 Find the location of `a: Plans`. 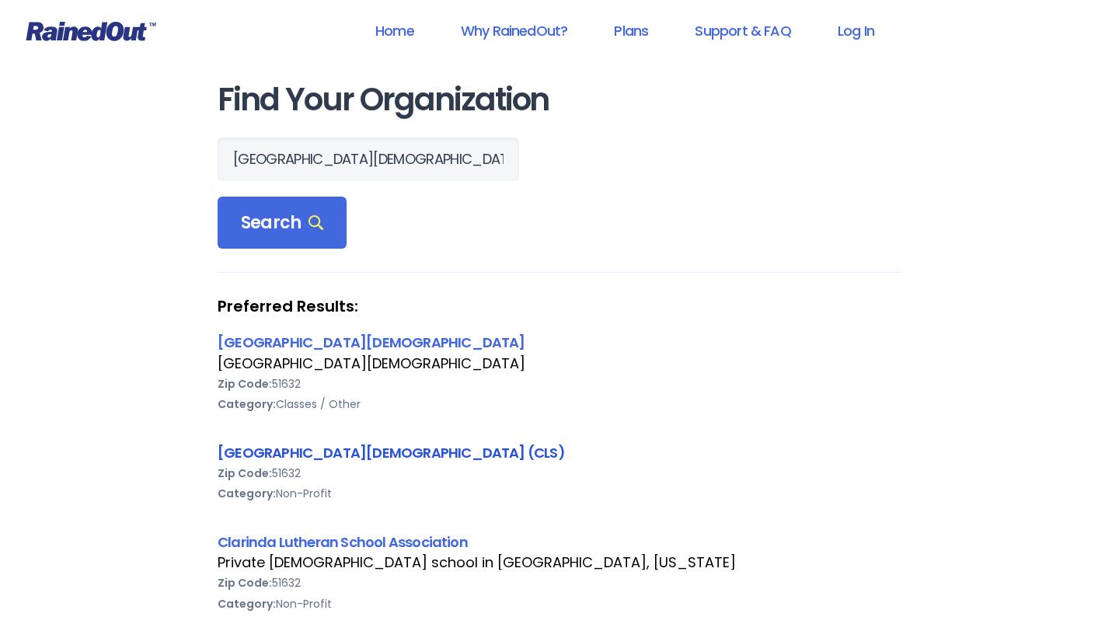

a: Plans is located at coordinates (631, 30).